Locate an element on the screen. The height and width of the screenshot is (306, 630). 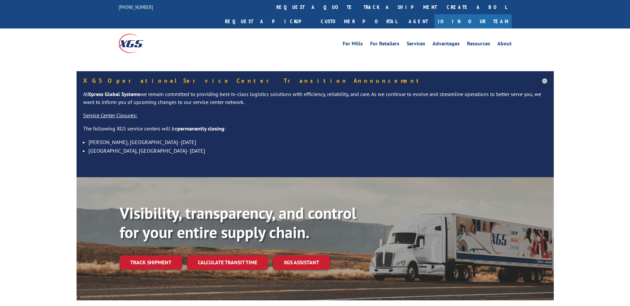
u: Service Center Closures: is located at coordinates (110, 115).